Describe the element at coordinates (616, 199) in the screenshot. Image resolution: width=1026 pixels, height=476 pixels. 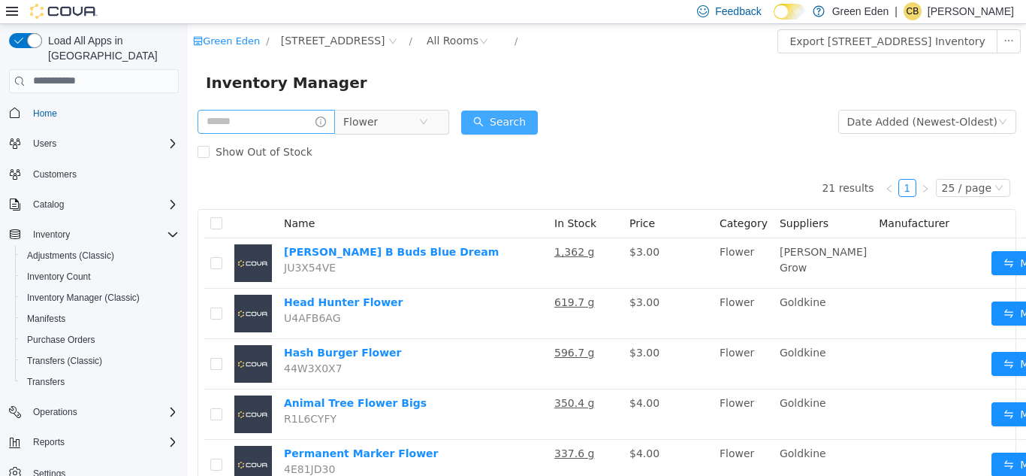
I see `span: Suppliers` at that location.